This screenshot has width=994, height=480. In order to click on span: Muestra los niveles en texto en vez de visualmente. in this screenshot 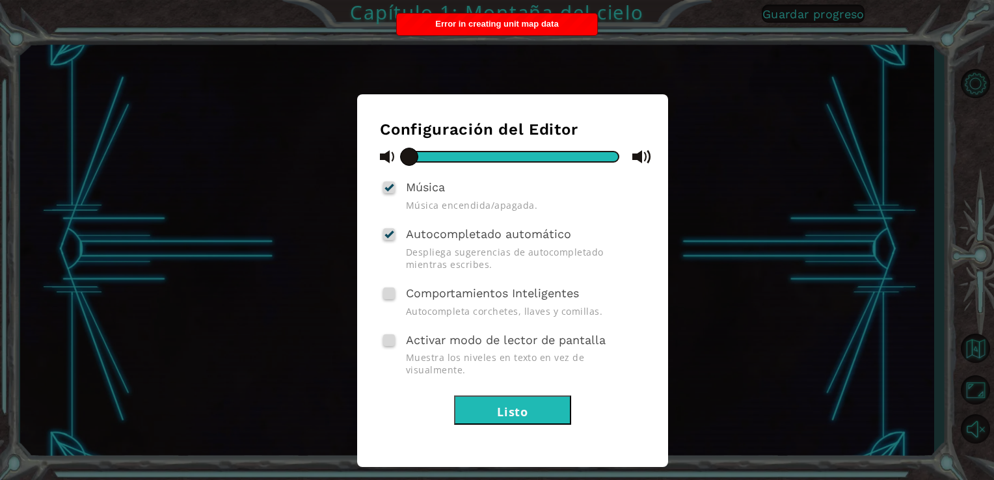, I will do `click(525, 363)`.